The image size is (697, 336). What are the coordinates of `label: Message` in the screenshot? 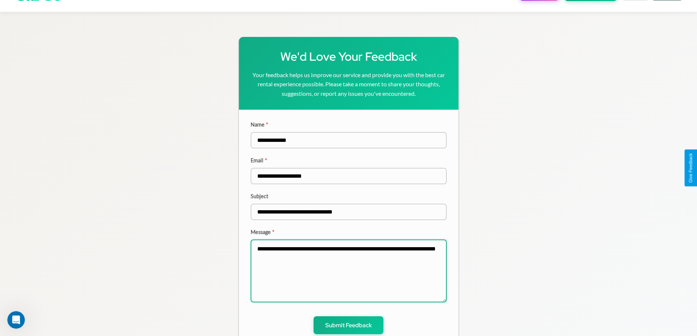 It's located at (349, 232).